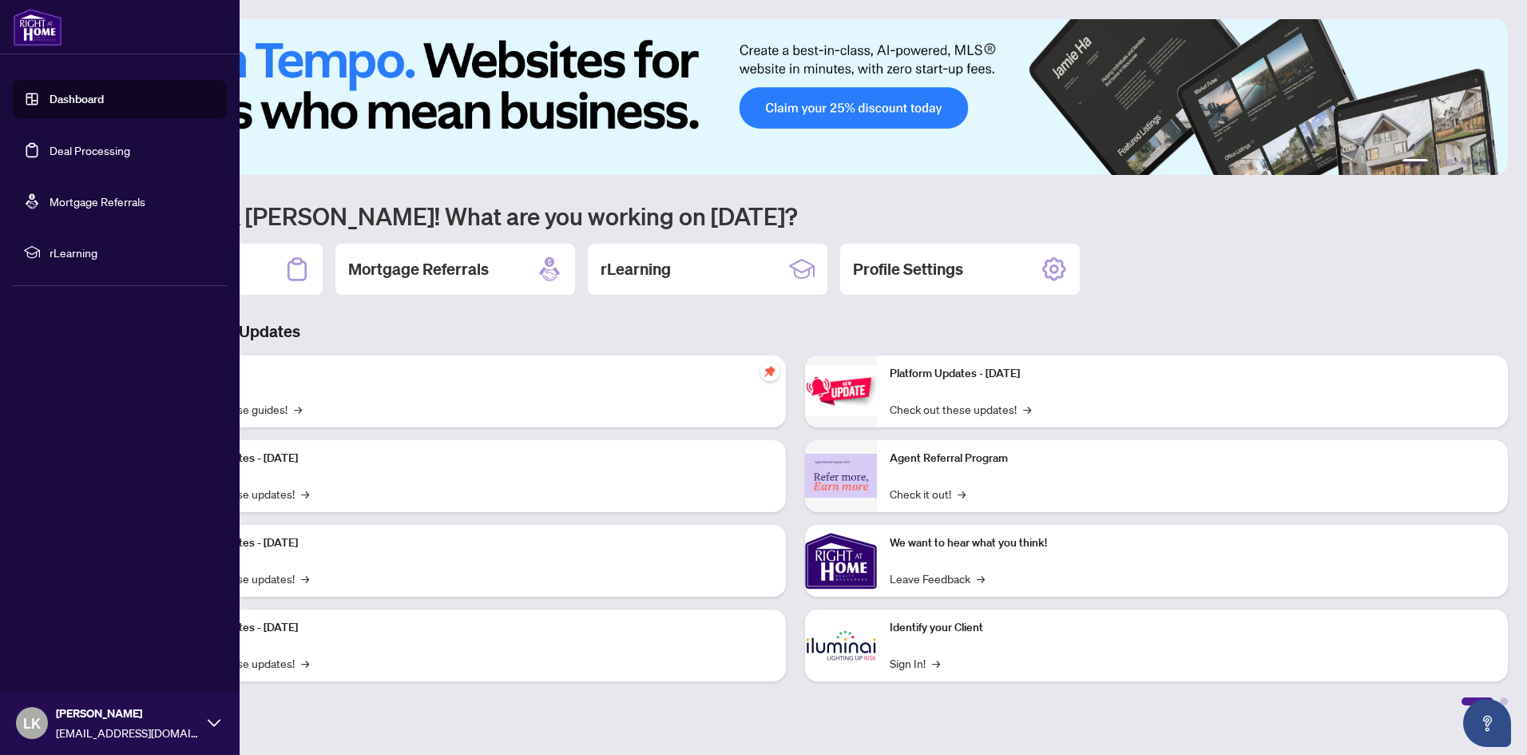 The height and width of the screenshot is (755, 1527). What do you see at coordinates (841, 561) in the screenshot?
I see `img: We want to hear what you think!` at bounding box center [841, 561].